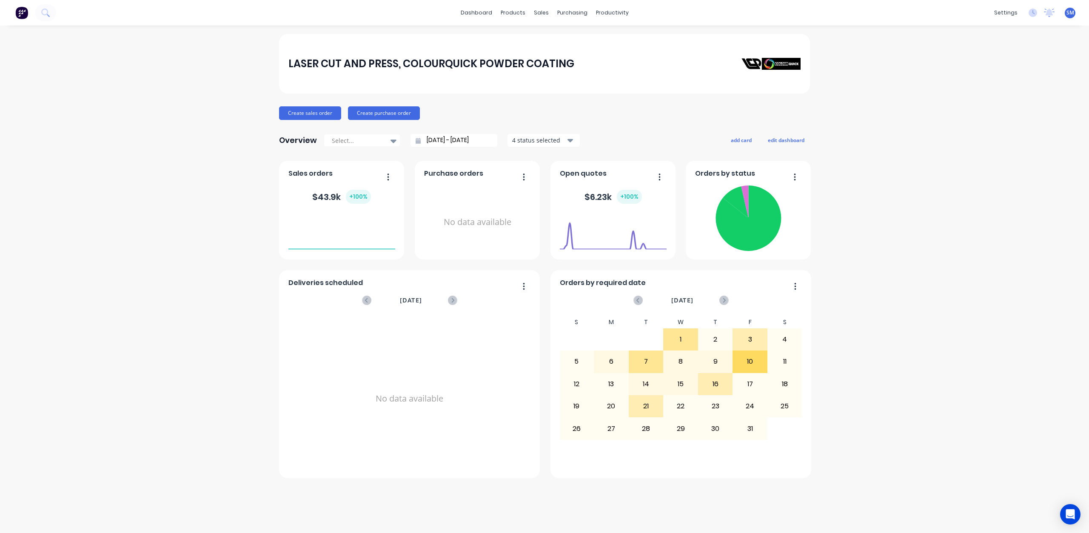  Describe the element at coordinates (543, 140) in the screenshot. I see `button: 4 status selected` at that location.